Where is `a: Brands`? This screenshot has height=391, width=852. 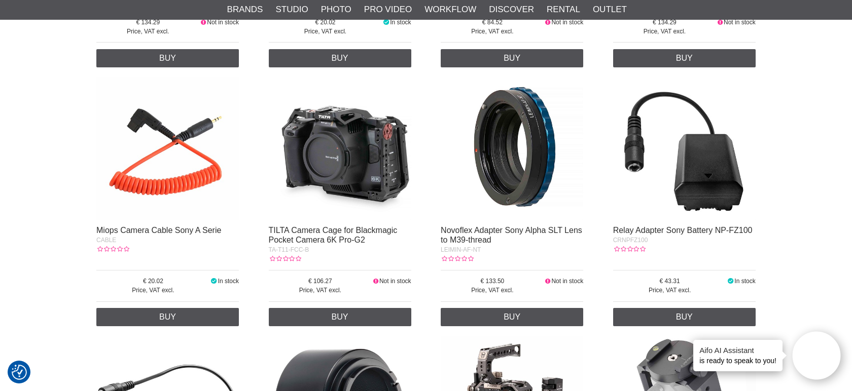 a: Brands is located at coordinates (245, 10).